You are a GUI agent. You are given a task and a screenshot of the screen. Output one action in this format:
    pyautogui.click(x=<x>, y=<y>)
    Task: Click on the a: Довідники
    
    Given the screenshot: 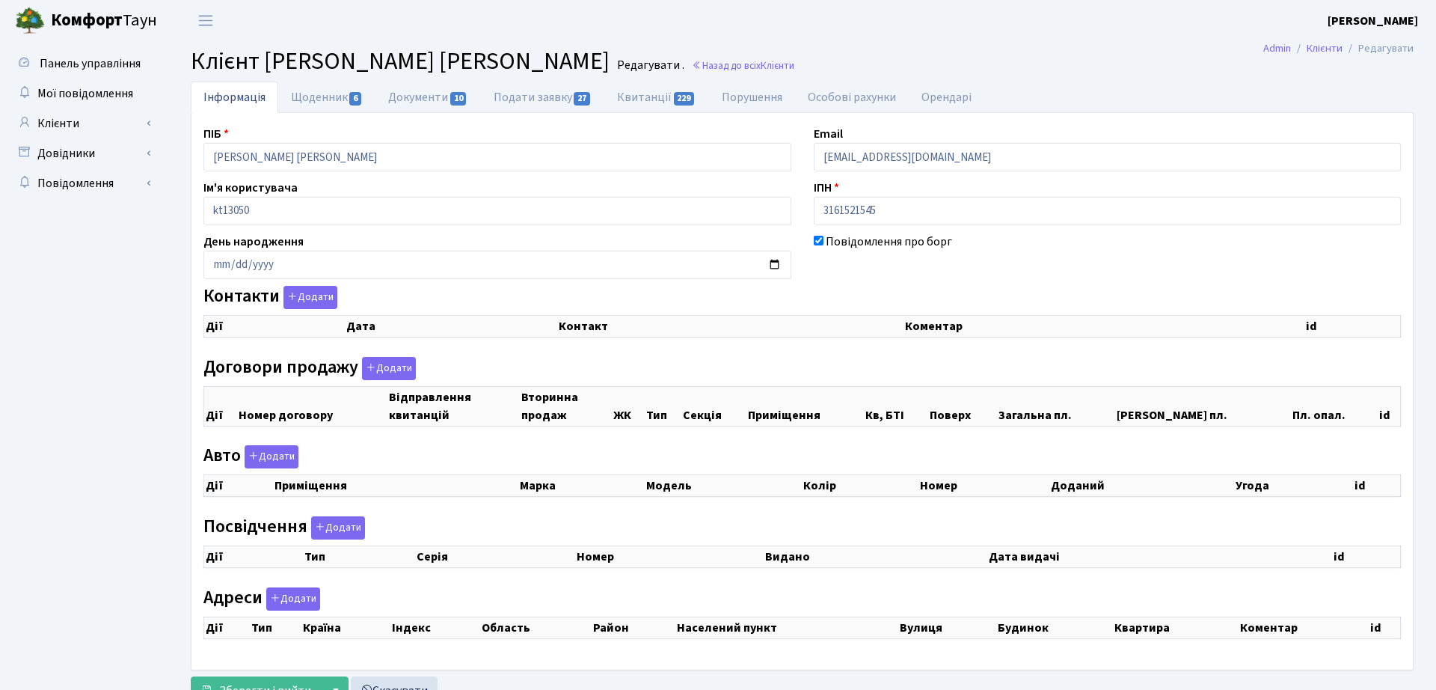 What is the action you would take?
    pyautogui.click(x=82, y=153)
    